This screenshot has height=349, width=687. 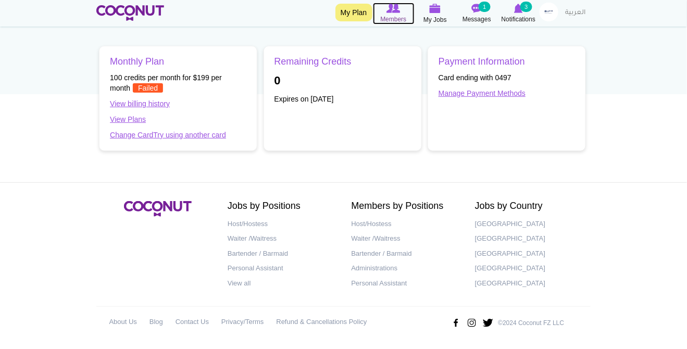 What do you see at coordinates (575, 13) in the screenshot?
I see `a: العربية` at bounding box center [575, 13].